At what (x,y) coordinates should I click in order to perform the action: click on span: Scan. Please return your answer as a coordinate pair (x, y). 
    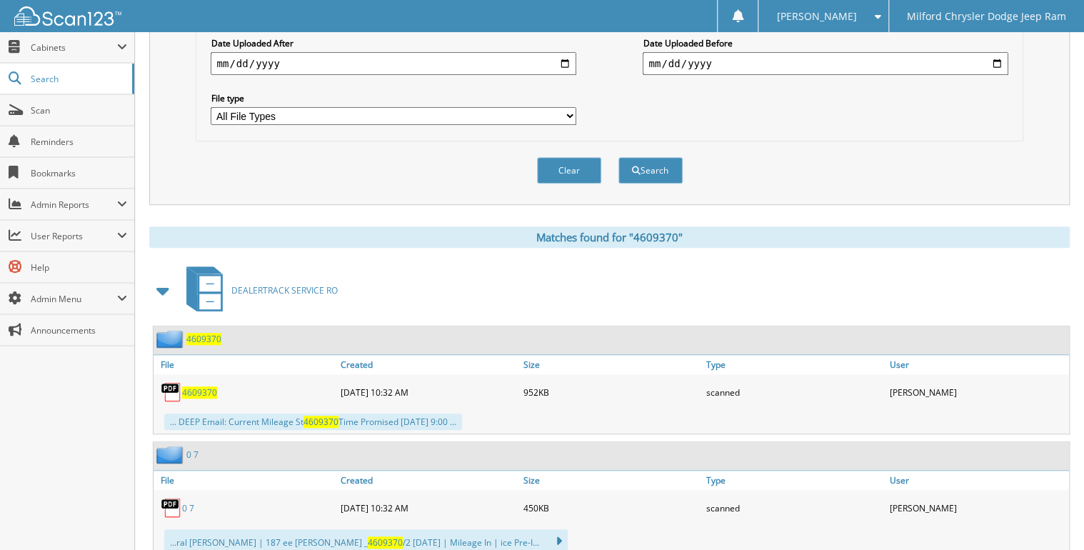
    Looking at the image, I should click on (79, 110).